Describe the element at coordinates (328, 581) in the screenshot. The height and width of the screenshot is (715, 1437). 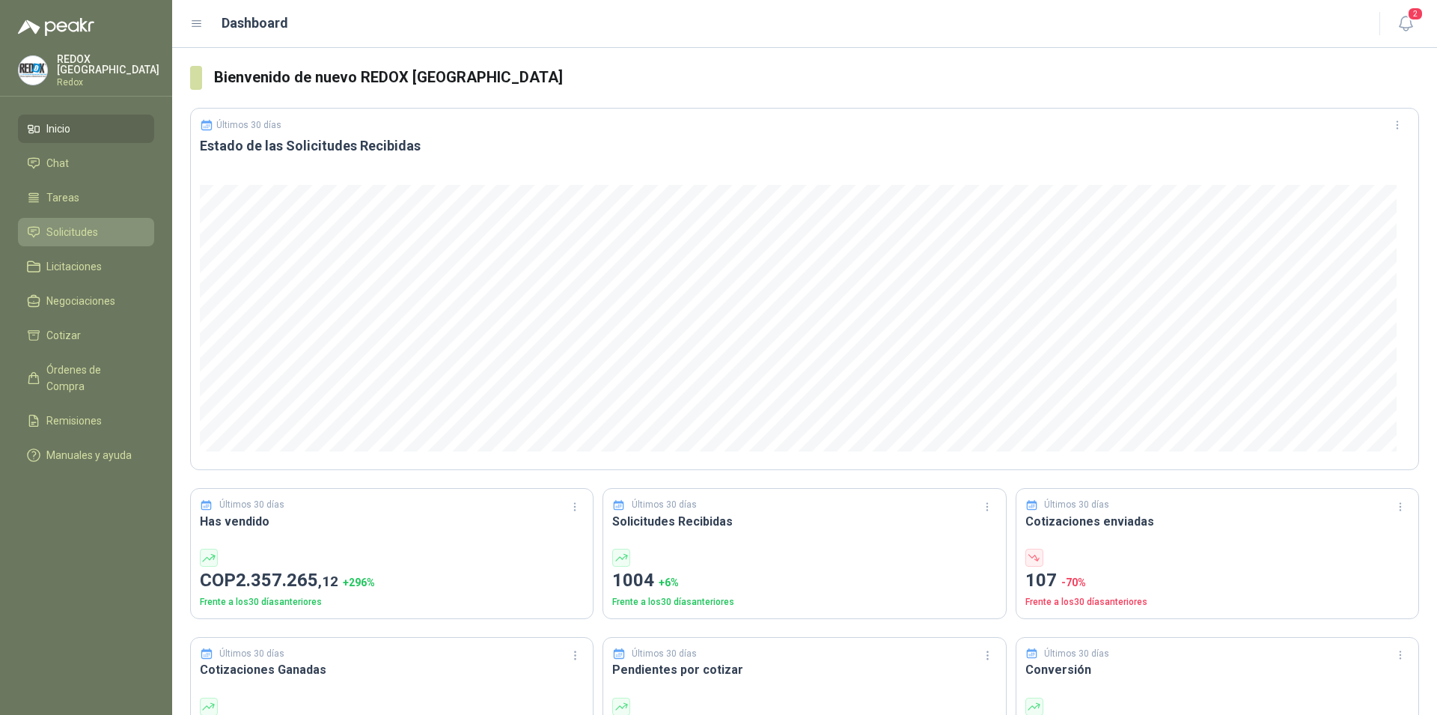
I see `span: ,12` at that location.